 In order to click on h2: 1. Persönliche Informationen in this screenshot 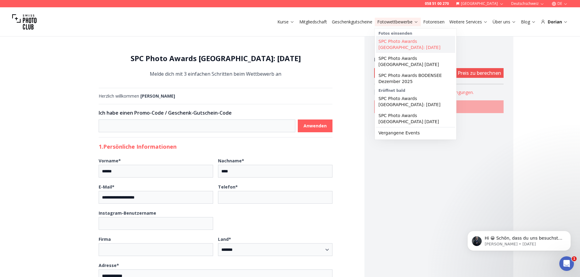, I will do `click(216, 147)`.